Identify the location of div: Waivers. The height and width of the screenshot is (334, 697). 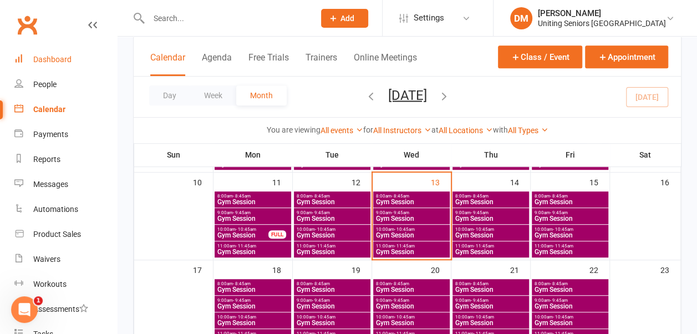
(47, 259).